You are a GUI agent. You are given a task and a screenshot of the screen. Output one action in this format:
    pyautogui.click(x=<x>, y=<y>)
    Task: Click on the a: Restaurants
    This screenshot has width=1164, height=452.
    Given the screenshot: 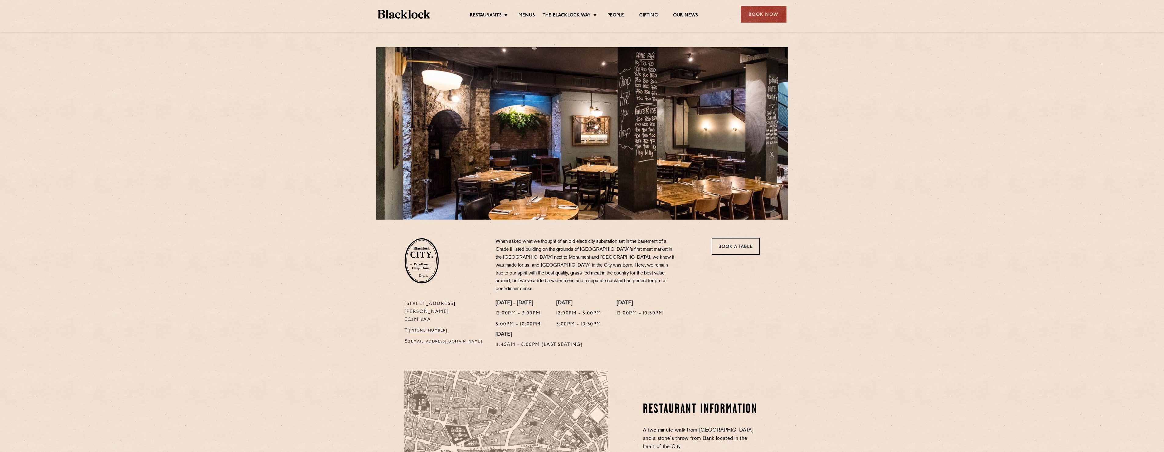 What is the action you would take?
    pyautogui.click(x=486, y=16)
    